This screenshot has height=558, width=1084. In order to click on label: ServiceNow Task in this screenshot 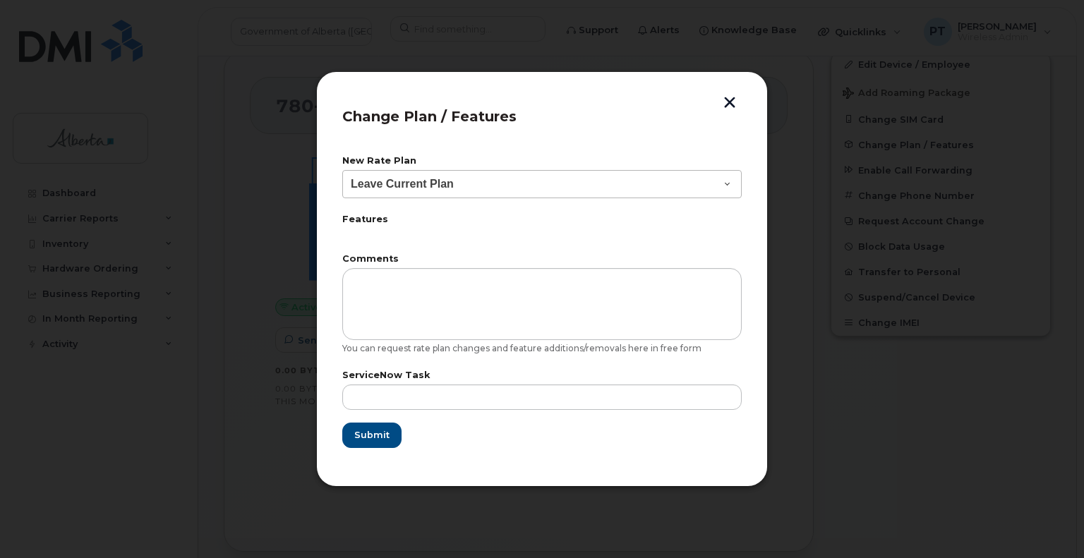, I will do `click(542, 376)`.